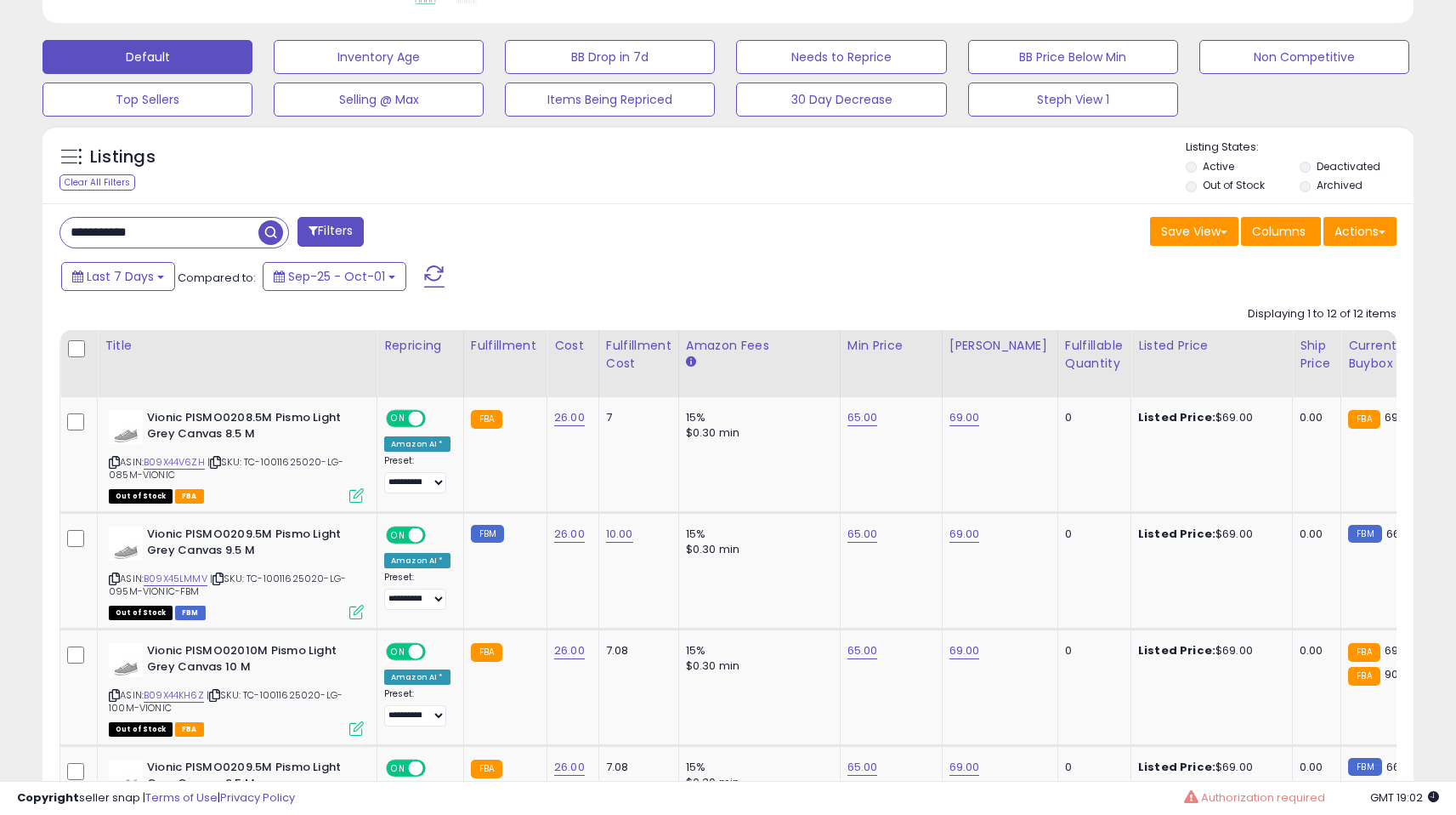  I want to click on b: Vionic PISMO0208.5M Pismo Light Grey Canvas 8.5 M, so click(250, 428).